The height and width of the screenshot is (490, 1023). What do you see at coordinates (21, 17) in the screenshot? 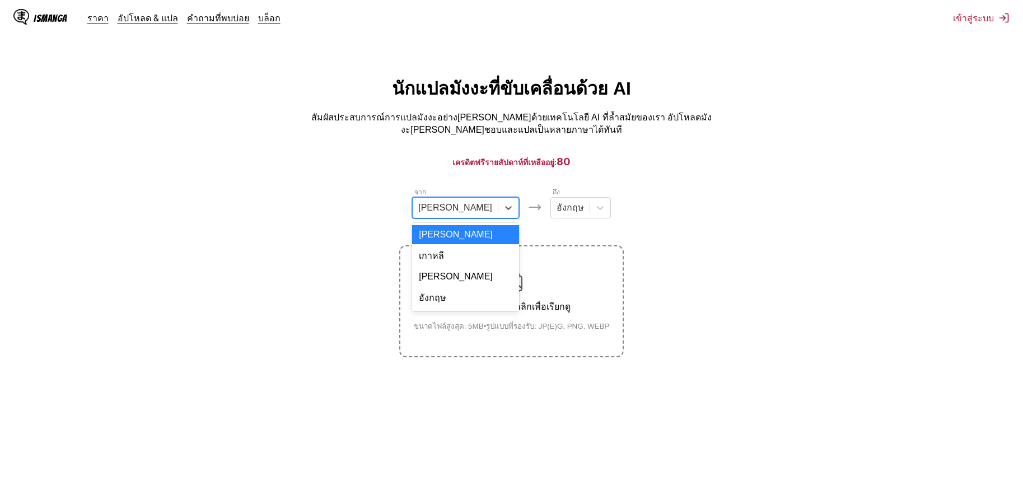
I see `img: IsManga Logo` at bounding box center [21, 17].